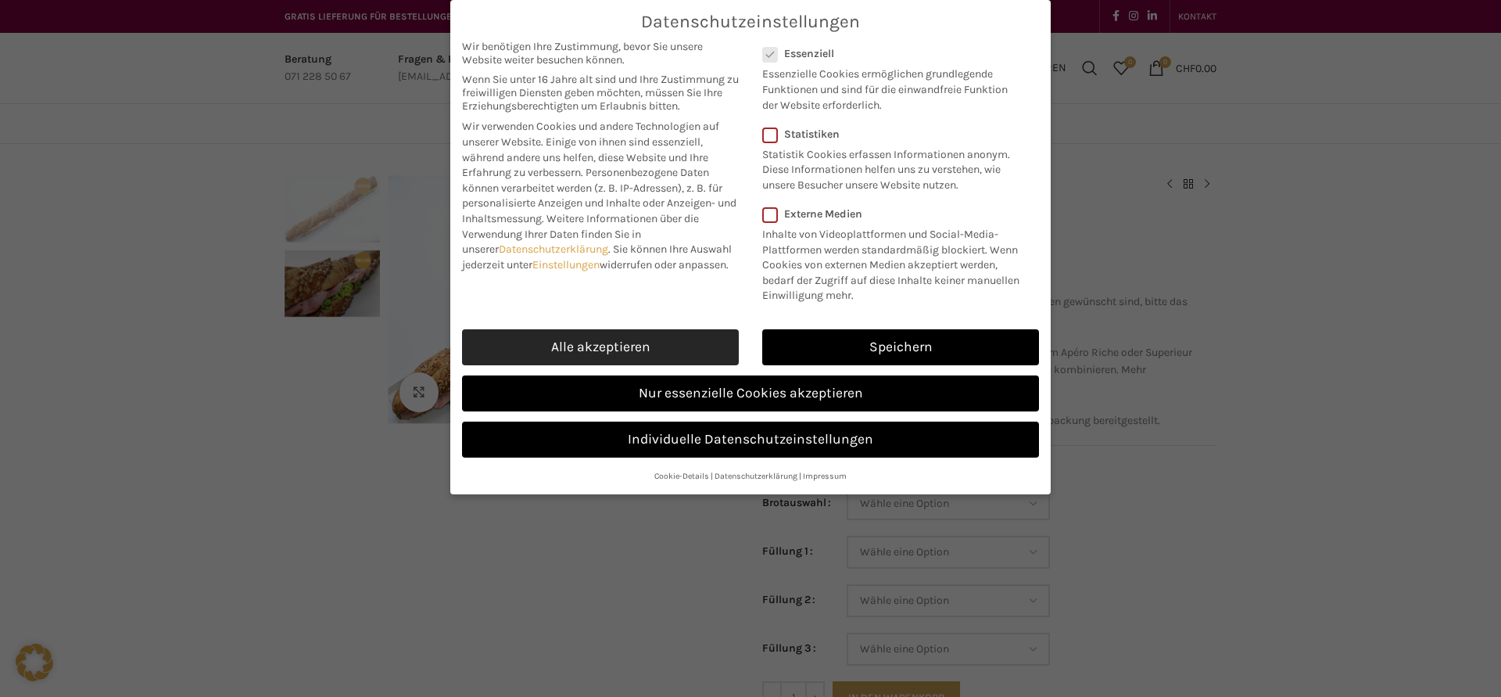  Describe the element at coordinates (580, 234) in the screenshot. I see `span: Weitere Informationen über die Verwendung Ihrer Daten finden Sie in unserer .` at that location.